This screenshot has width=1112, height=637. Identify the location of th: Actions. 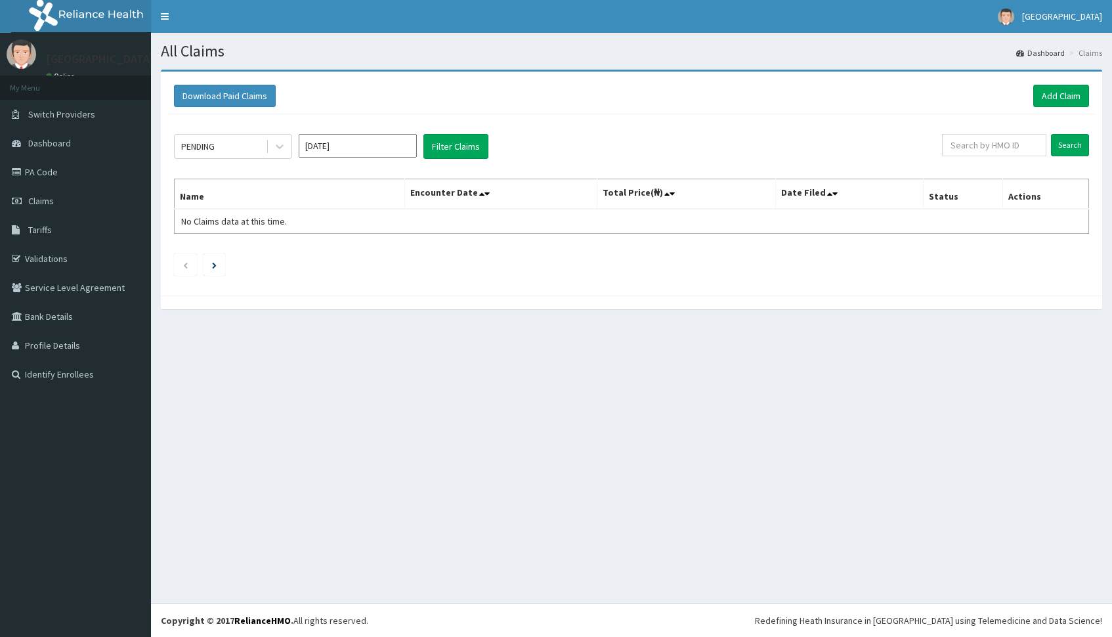
(1045, 194).